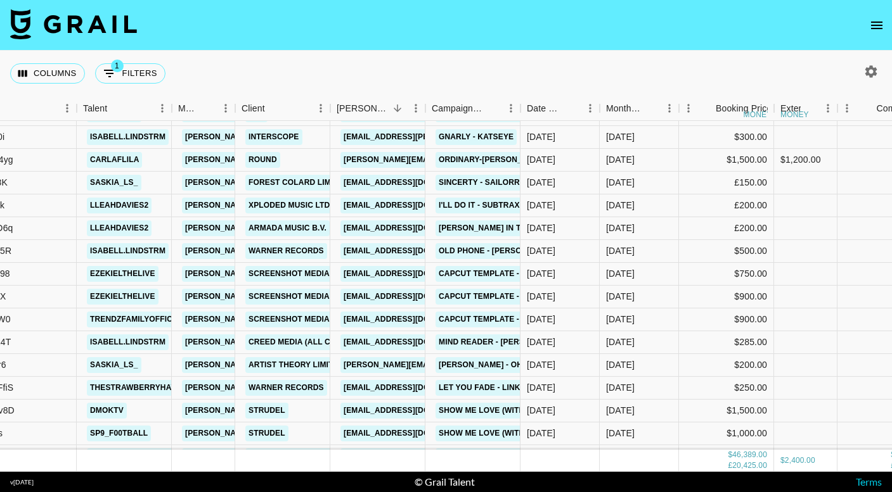 This screenshot has height=492, width=892. I want to click on div: Booking Price, so click(743, 108).